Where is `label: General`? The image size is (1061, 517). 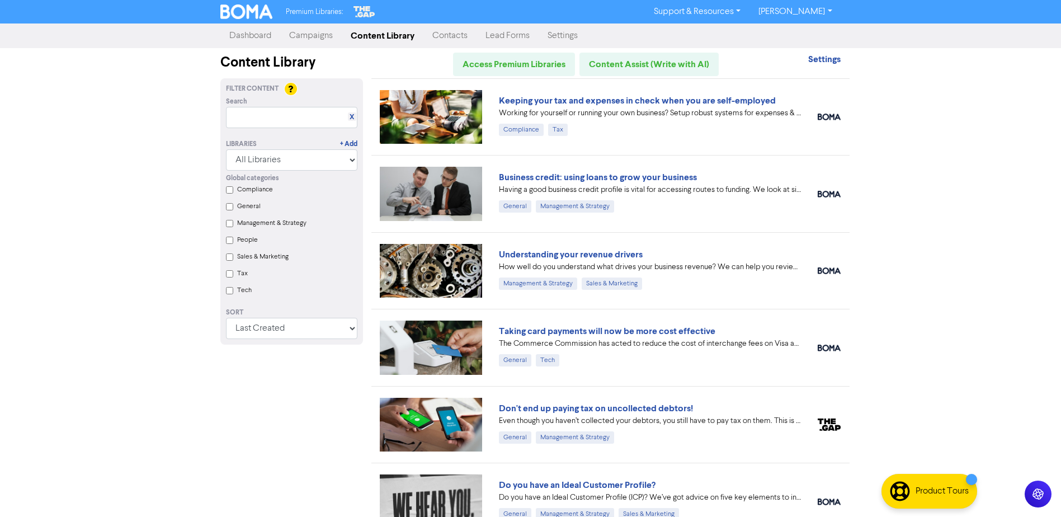
label: General is located at coordinates (249, 206).